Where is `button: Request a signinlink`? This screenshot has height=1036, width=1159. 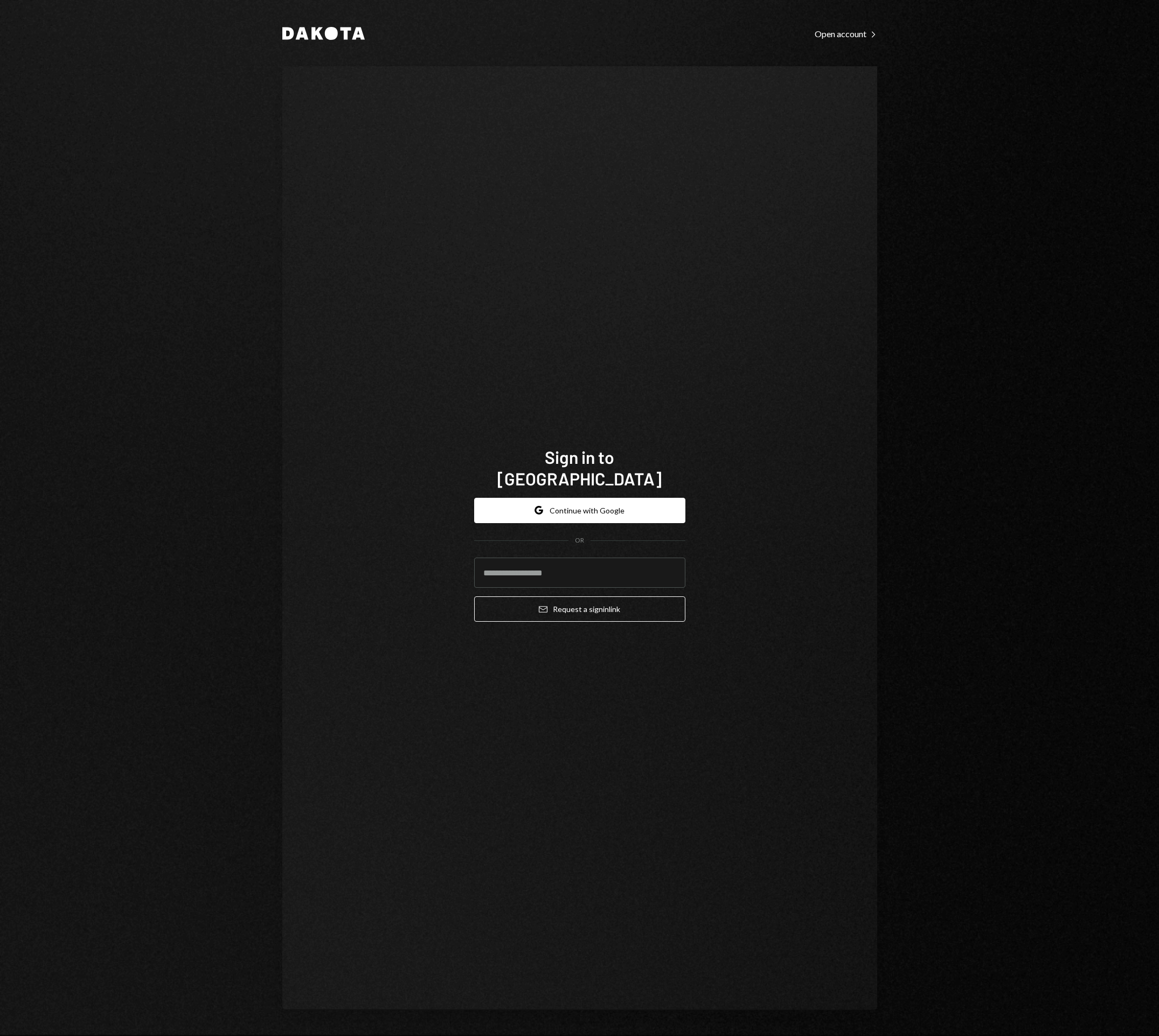
button: Request a signinlink is located at coordinates (580, 609).